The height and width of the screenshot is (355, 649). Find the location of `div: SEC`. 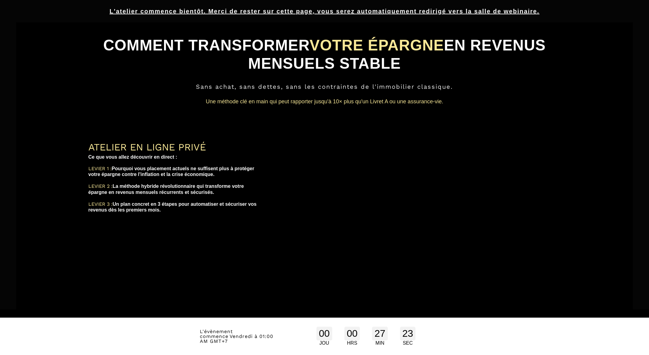

div: SEC is located at coordinates (408, 343).